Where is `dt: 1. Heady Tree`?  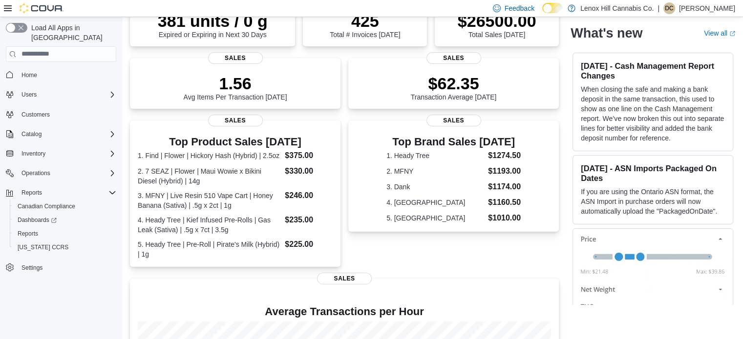 dt: 1. Heady Tree is located at coordinates (435, 156).